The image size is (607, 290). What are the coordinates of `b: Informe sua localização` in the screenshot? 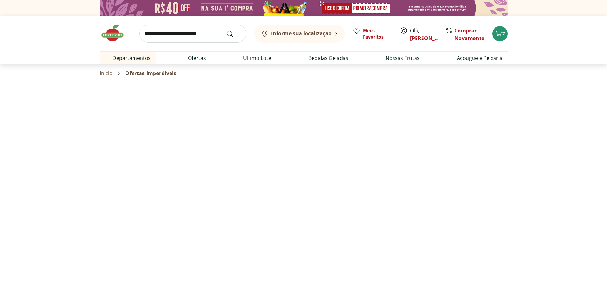 It's located at (302, 33).